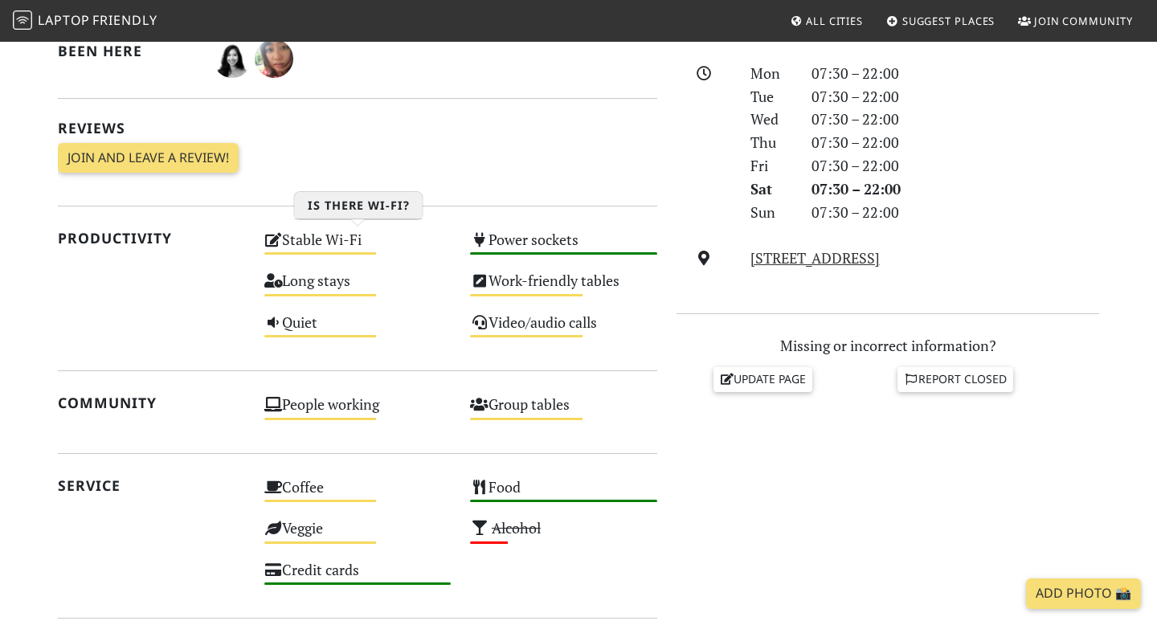 Image resolution: width=1157 pixels, height=625 pixels. What do you see at coordinates (274, 59) in the screenshot?
I see `img: 1782-mayuyi.jpg` at bounding box center [274, 59].